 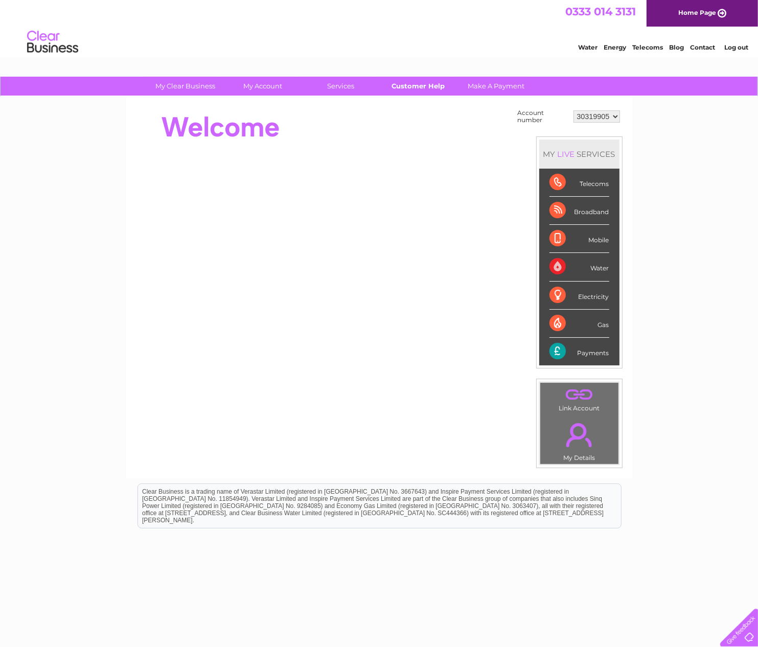 I want to click on div: LIVE, so click(x=566, y=154).